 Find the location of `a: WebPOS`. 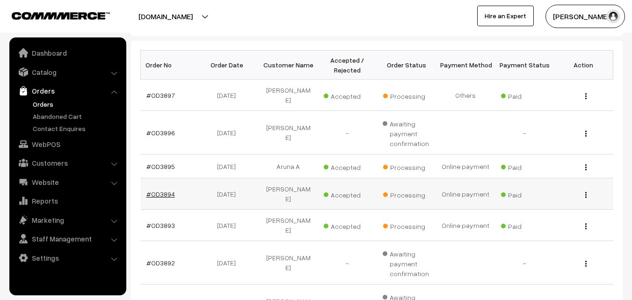

a: WebPOS is located at coordinates (67, 144).